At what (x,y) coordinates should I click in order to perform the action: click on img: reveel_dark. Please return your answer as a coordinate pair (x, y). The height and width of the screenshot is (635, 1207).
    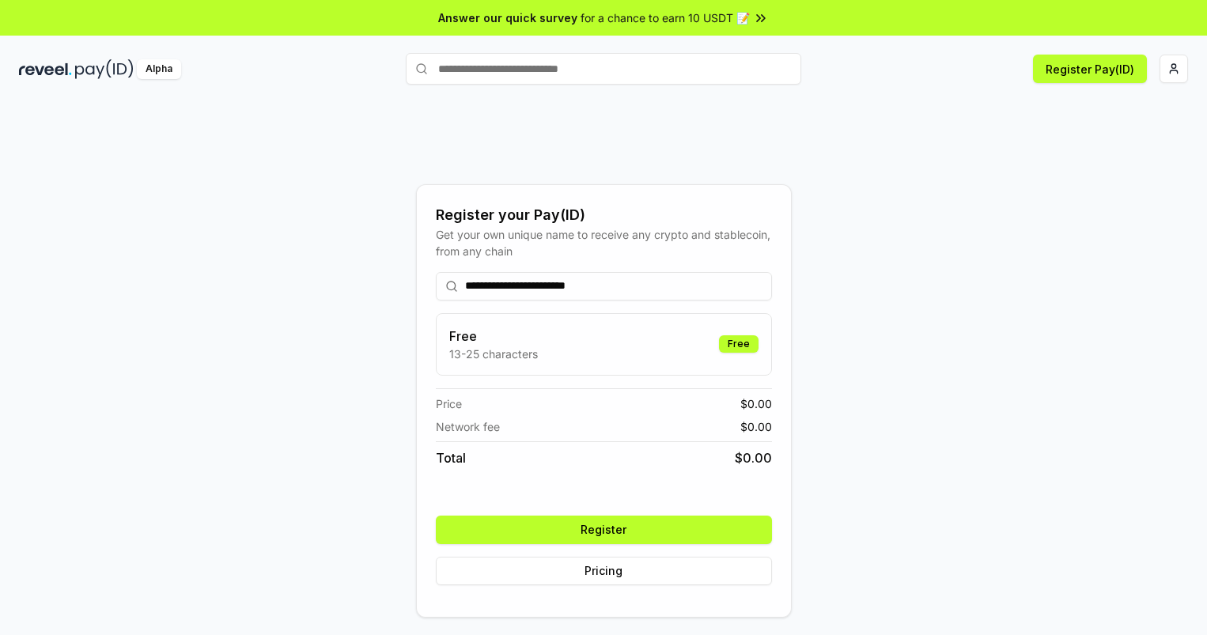
    Looking at the image, I should click on (45, 69).